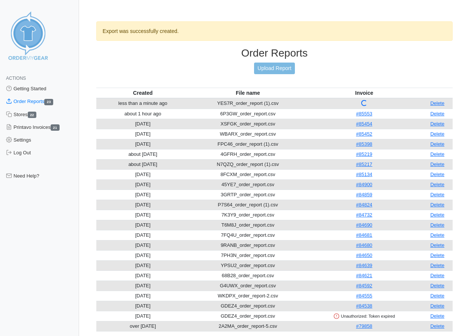 The width and height of the screenshot is (474, 336). What do you see at coordinates (248, 266) in the screenshot?
I see `td: YPSU2_order_report.csv` at bounding box center [248, 266].